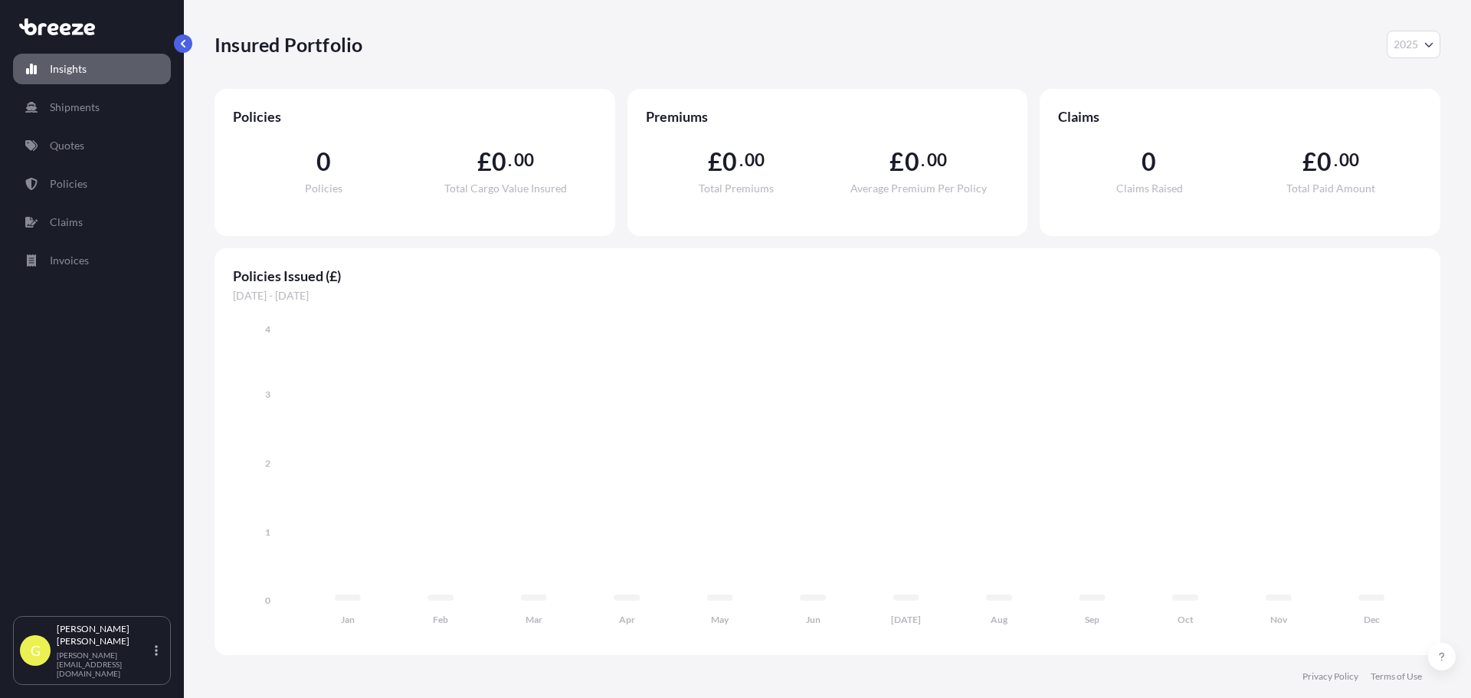  Describe the element at coordinates (828, 116) in the screenshot. I see `span: Premiums` at that location.